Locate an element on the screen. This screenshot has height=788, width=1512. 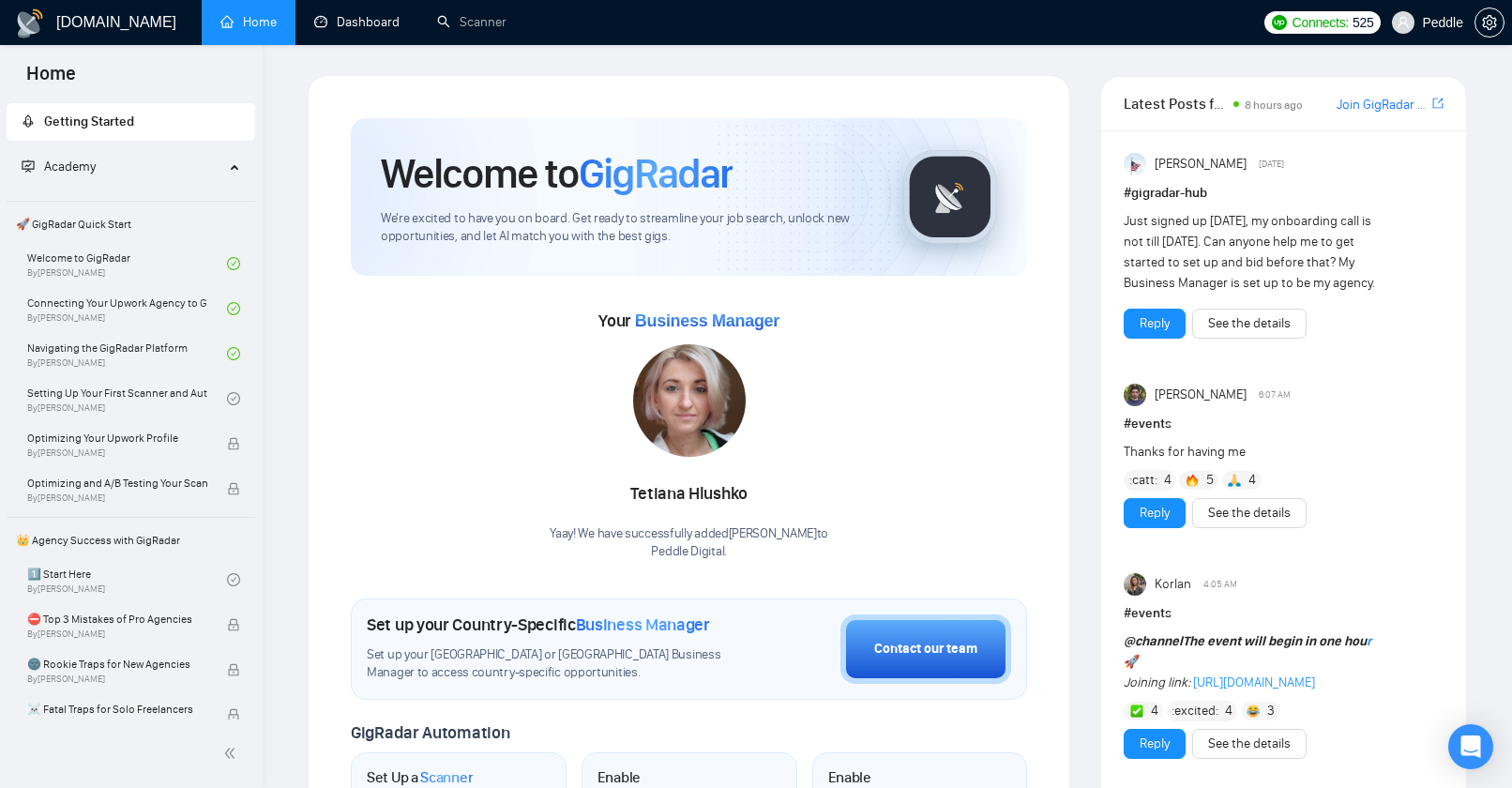
span: 3 is located at coordinates (1271, 711).